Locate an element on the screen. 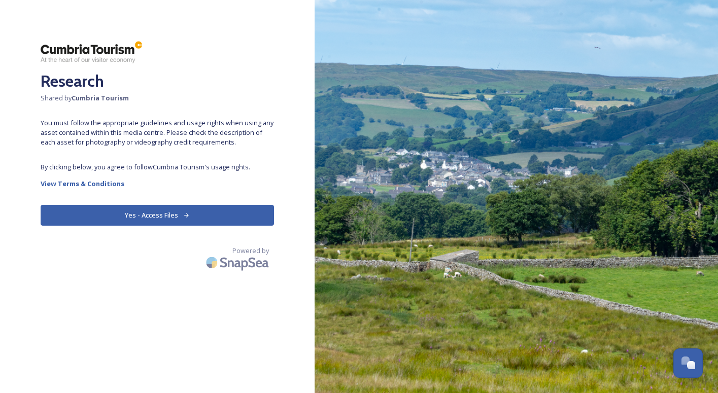 Image resolution: width=718 pixels, height=393 pixels. span: Powered by is located at coordinates (251, 251).